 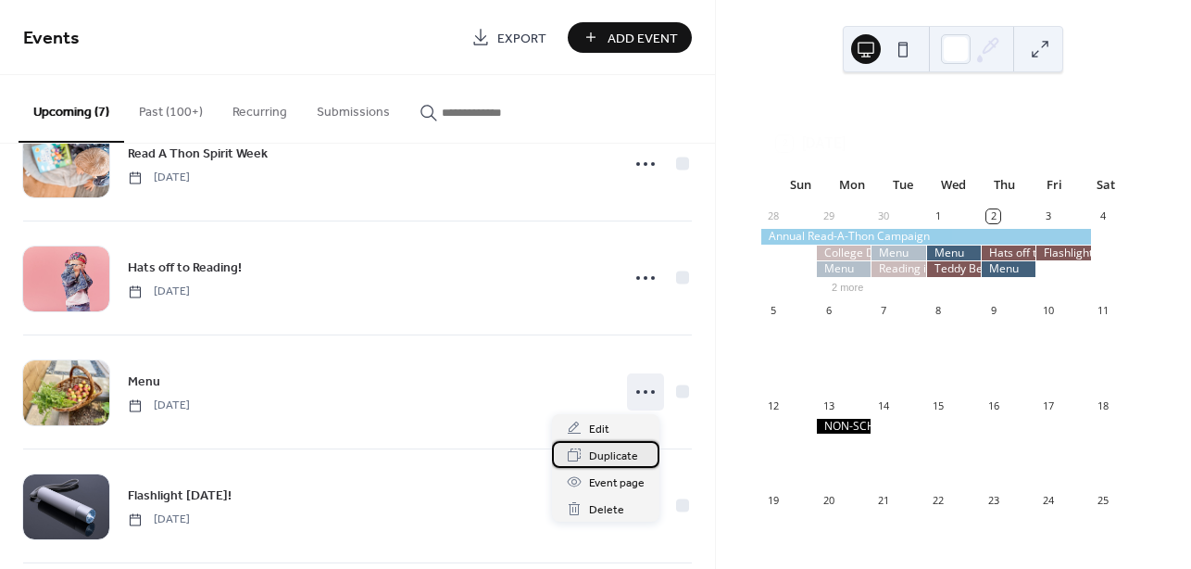 What do you see at coordinates (851, 185) in the screenshot?
I see `div: Mon` at bounding box center [851, 185].